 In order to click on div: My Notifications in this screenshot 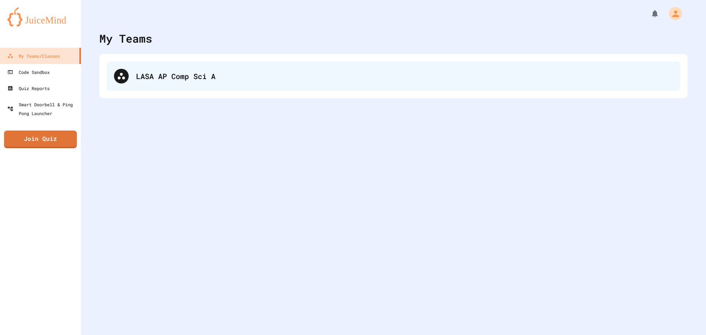, I will do `click(649, 14)`.